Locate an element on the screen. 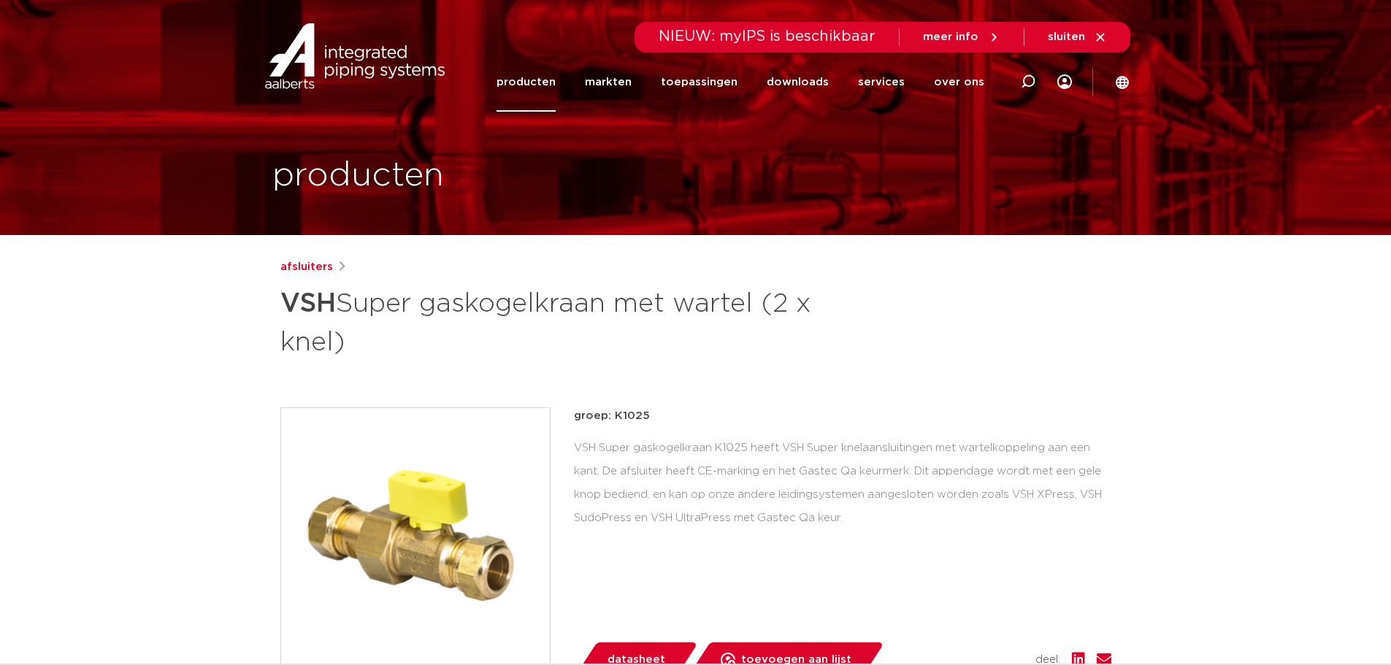 Image resolution: width=1391 pixels, height=665 pixels. a: sluiten is located at coordinates (1077, 37).